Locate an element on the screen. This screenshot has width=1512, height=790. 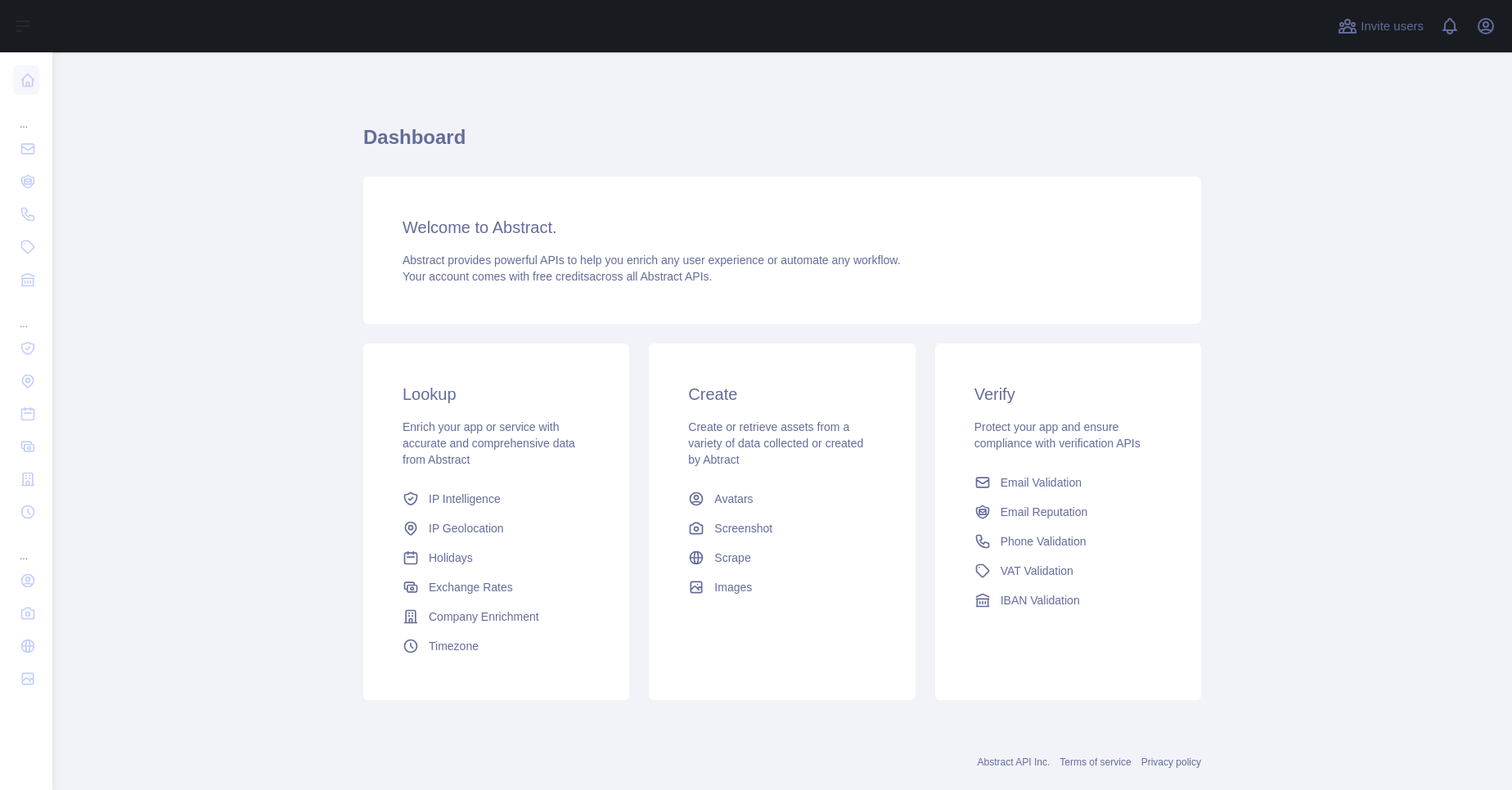
span: Exchange Rates is located at coordinates (470, 588).